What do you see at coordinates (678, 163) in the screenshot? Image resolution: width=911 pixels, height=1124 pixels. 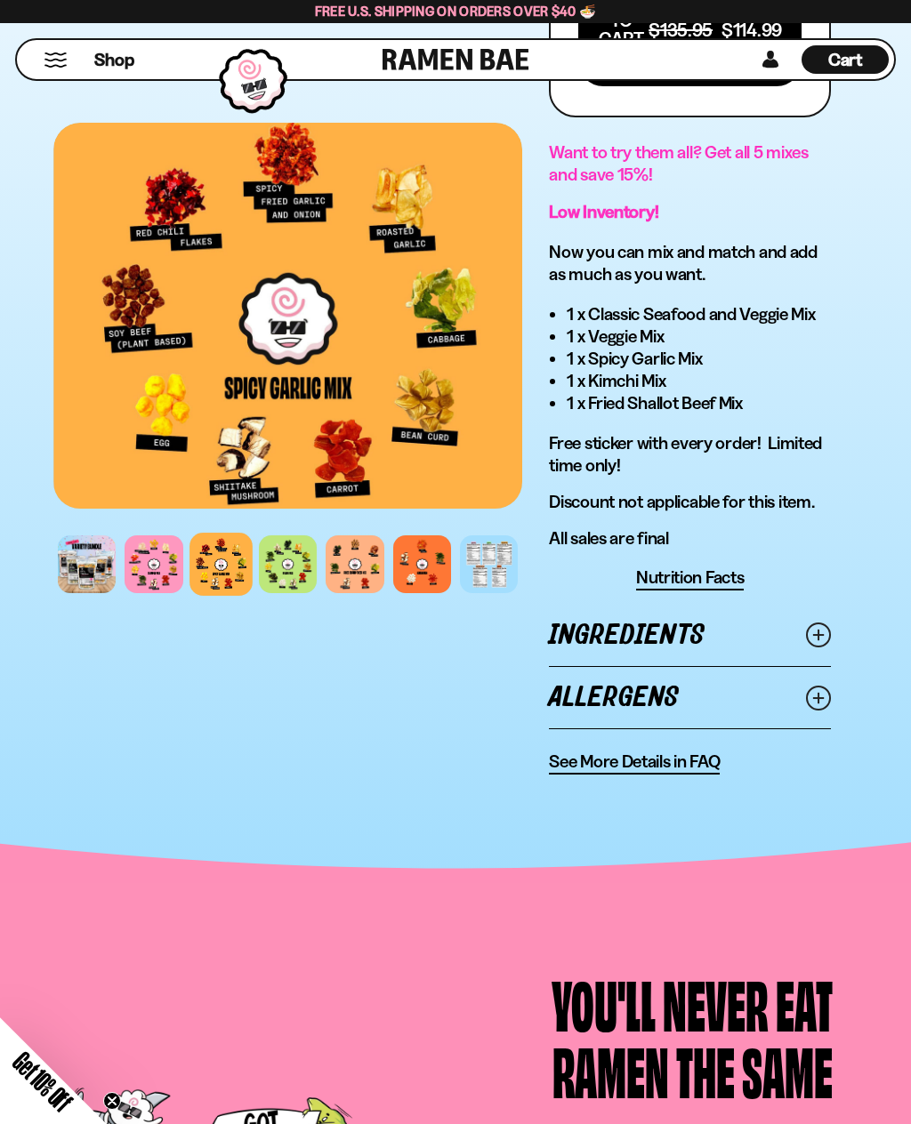 I see `span: Want to try them all? Get all 5 mixes and save 15%!` at bounding box center [678, 163].